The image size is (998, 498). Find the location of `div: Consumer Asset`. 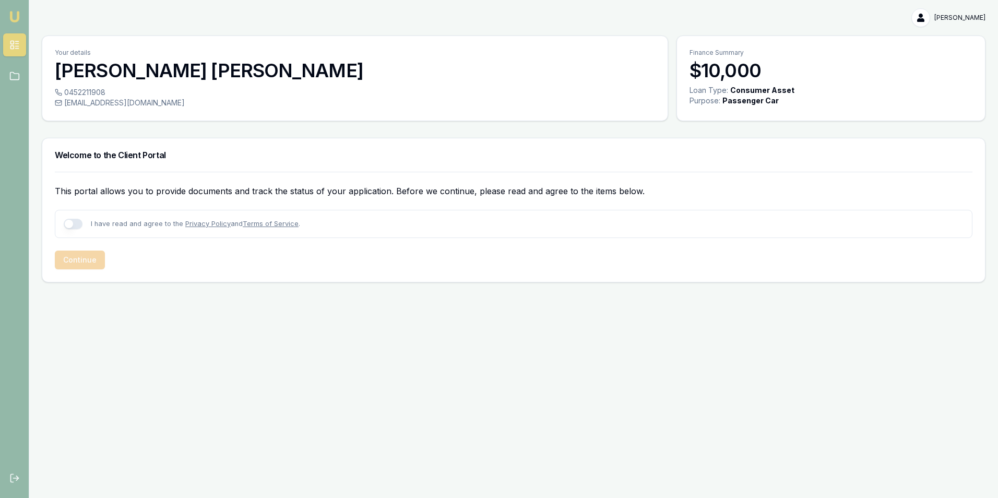

div: Consumer Asset is located at coordinates (762, 90).